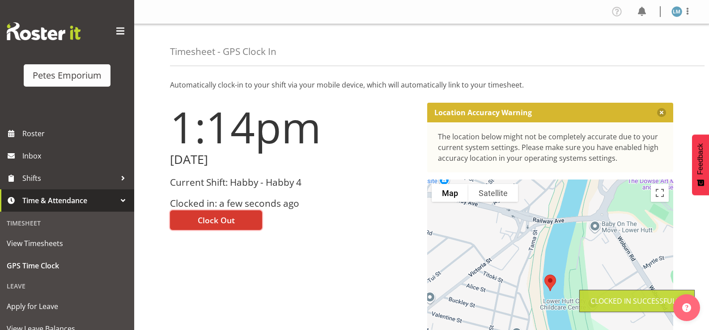  What do you see at coordinates (637, 301) in the screenshot?
I see `div: Clocked in Successfully` at bounding box center [637, 301].